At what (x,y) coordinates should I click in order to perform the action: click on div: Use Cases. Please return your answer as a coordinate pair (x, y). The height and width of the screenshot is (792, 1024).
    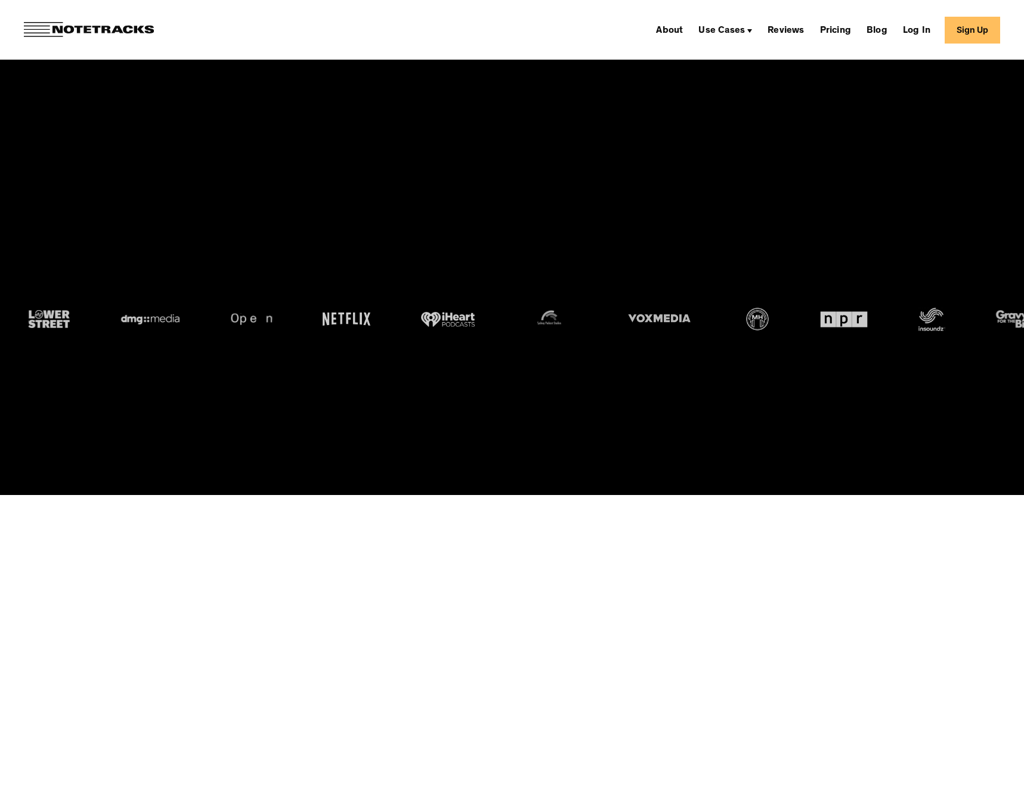
    Looking at the image, I should click on (721, 31).